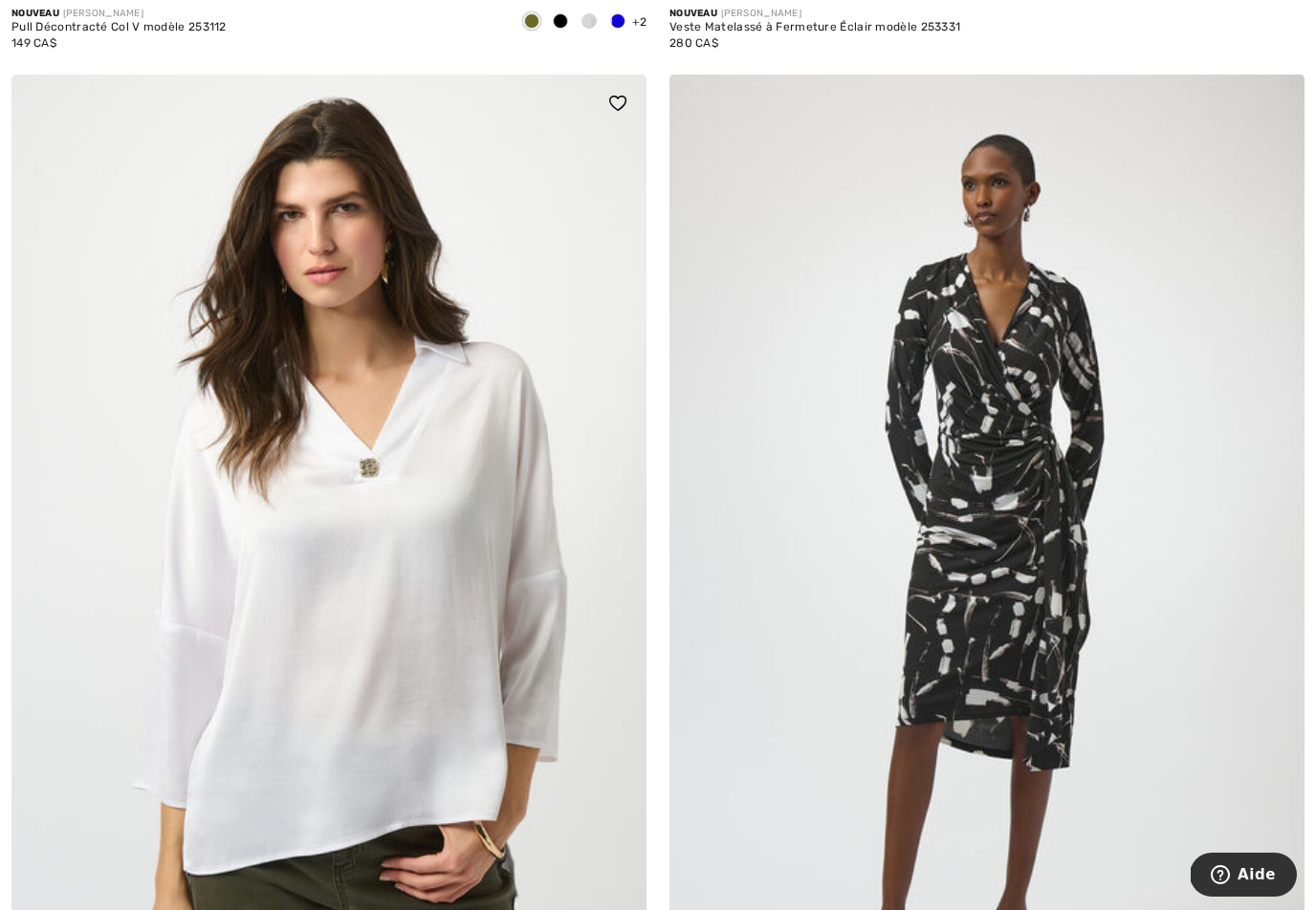 The height and width of the screenshot is (910, 1316). Describe the element at coordinates (33, 43) in the screenshot. I see `span: 149 CA$` at that location.